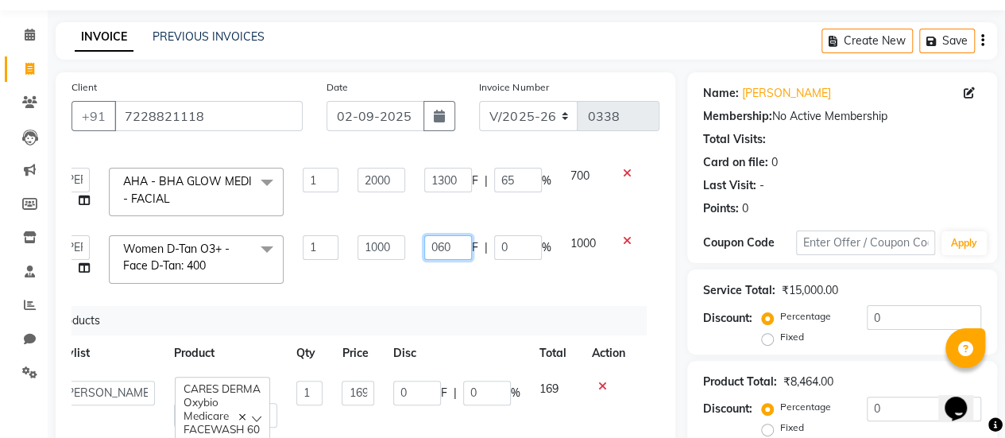 This screenshot has width=1005, height=438. What do you see at coordinates (736, 162) in the screenshot?
I see `div: Card on file:` at bounding box center [736, 162].